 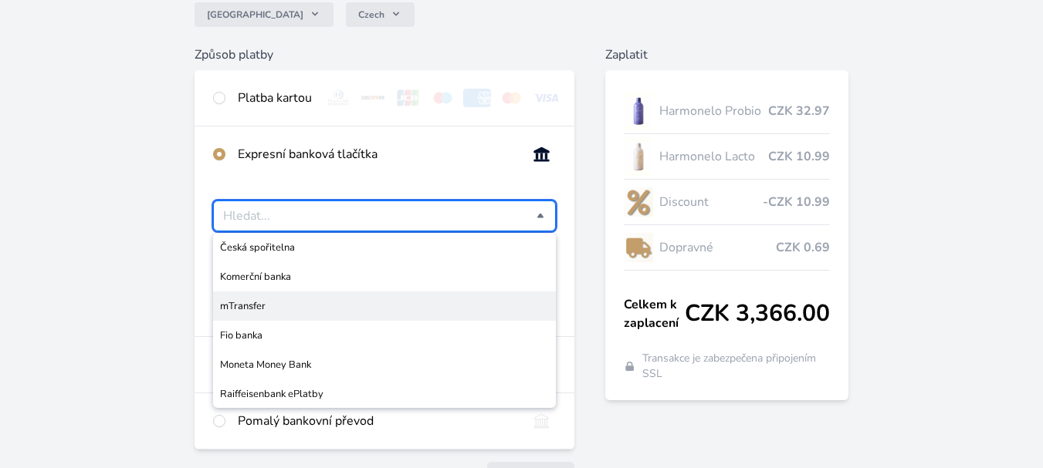 I want to click on button: Czech, so click(x=380, y=15).